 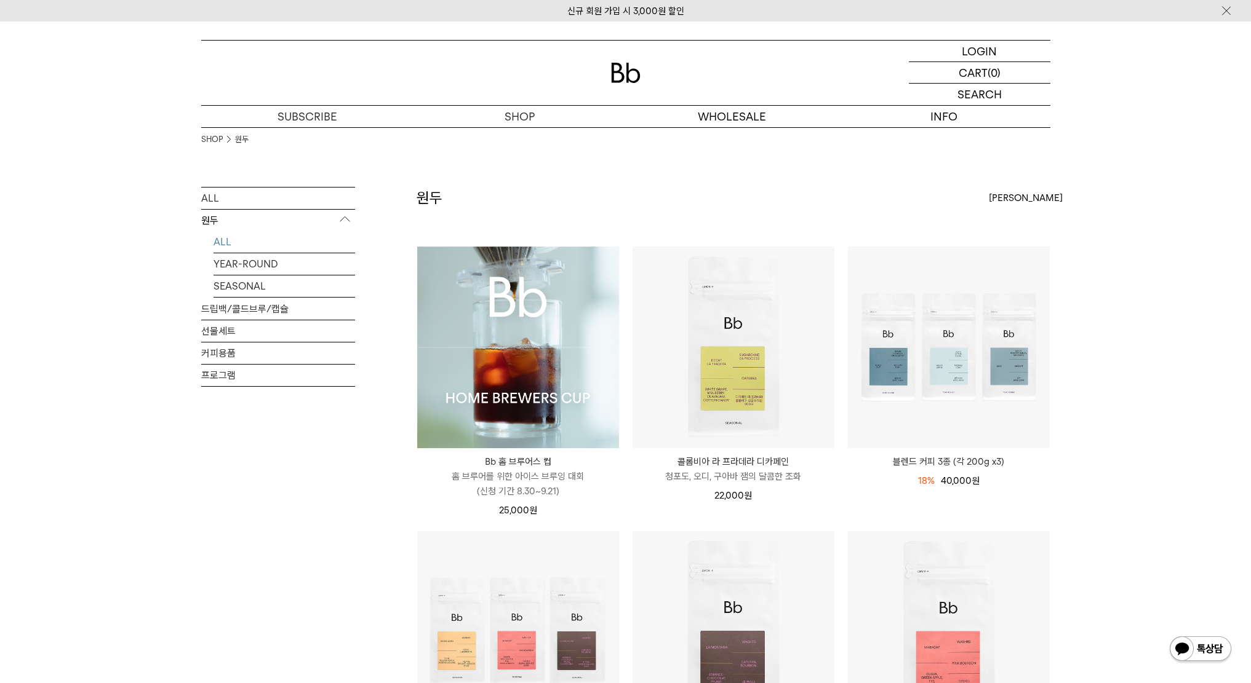 What do you see at coordinates (949, 462) in the screenshot?
I see `p: 블렌드 커피 3종 (각 200g x3)` at bounding box center [949, 462].